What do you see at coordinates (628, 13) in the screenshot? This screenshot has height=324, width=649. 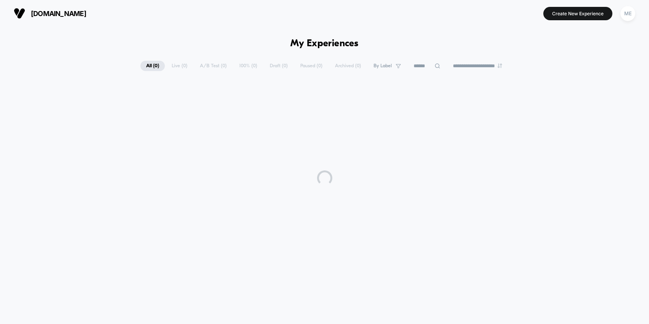 I see `button: ME` at bounding box center [628, 13].